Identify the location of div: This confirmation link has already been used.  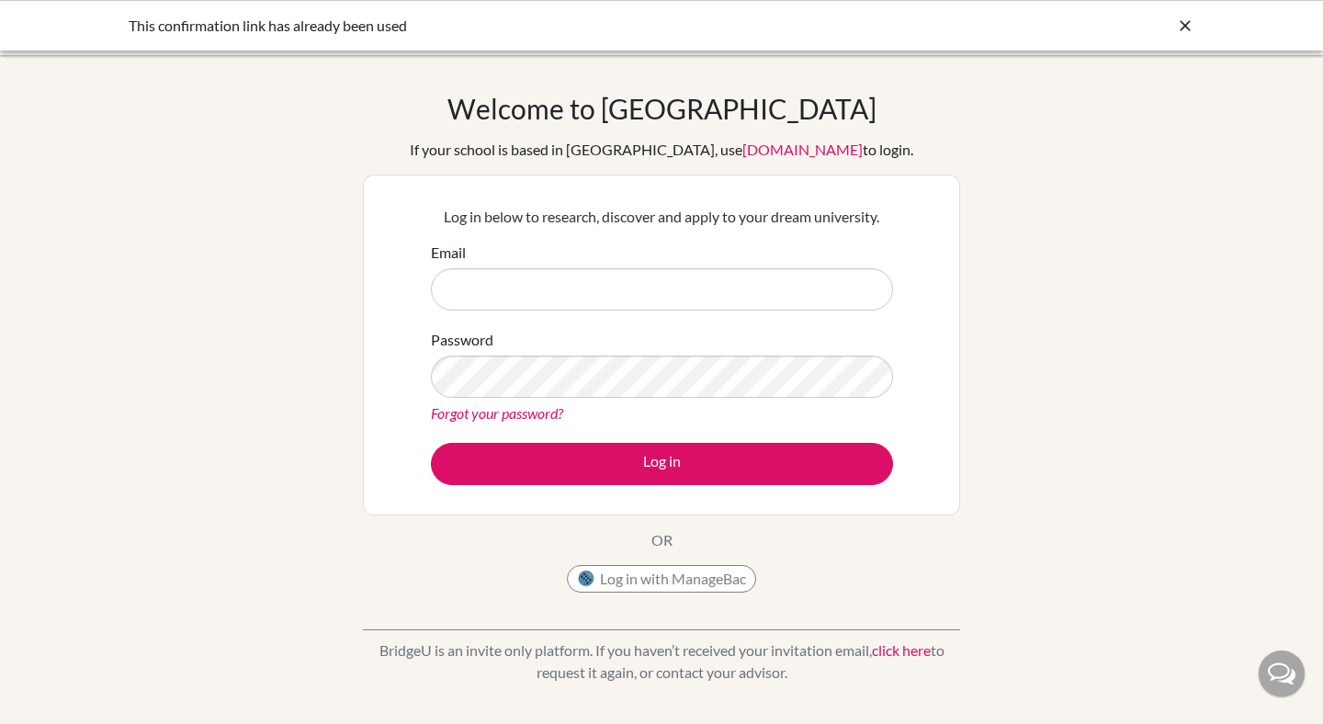
(524, 26).